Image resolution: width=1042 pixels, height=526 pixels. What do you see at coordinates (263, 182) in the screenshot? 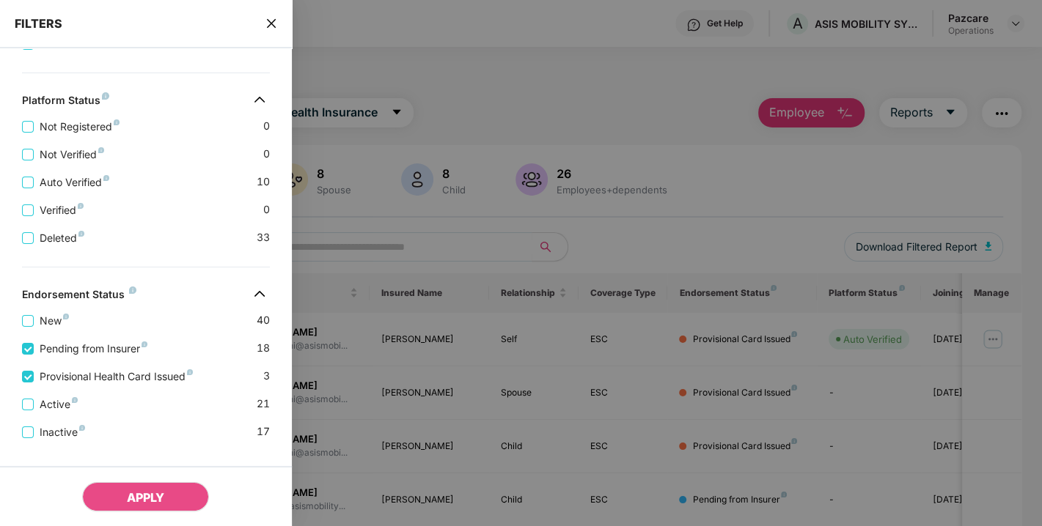
I see `span: 10` at bounding box center [263, 182].